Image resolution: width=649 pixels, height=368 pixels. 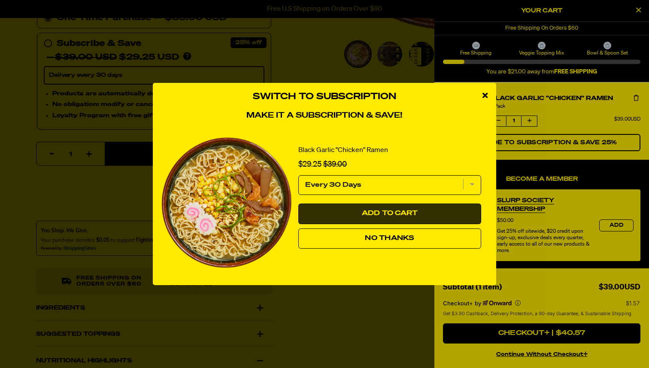 What do you see at coordinates (389, 238) in the screenshot?
I see `span: No Thanks` at bounding box center [389, 238].